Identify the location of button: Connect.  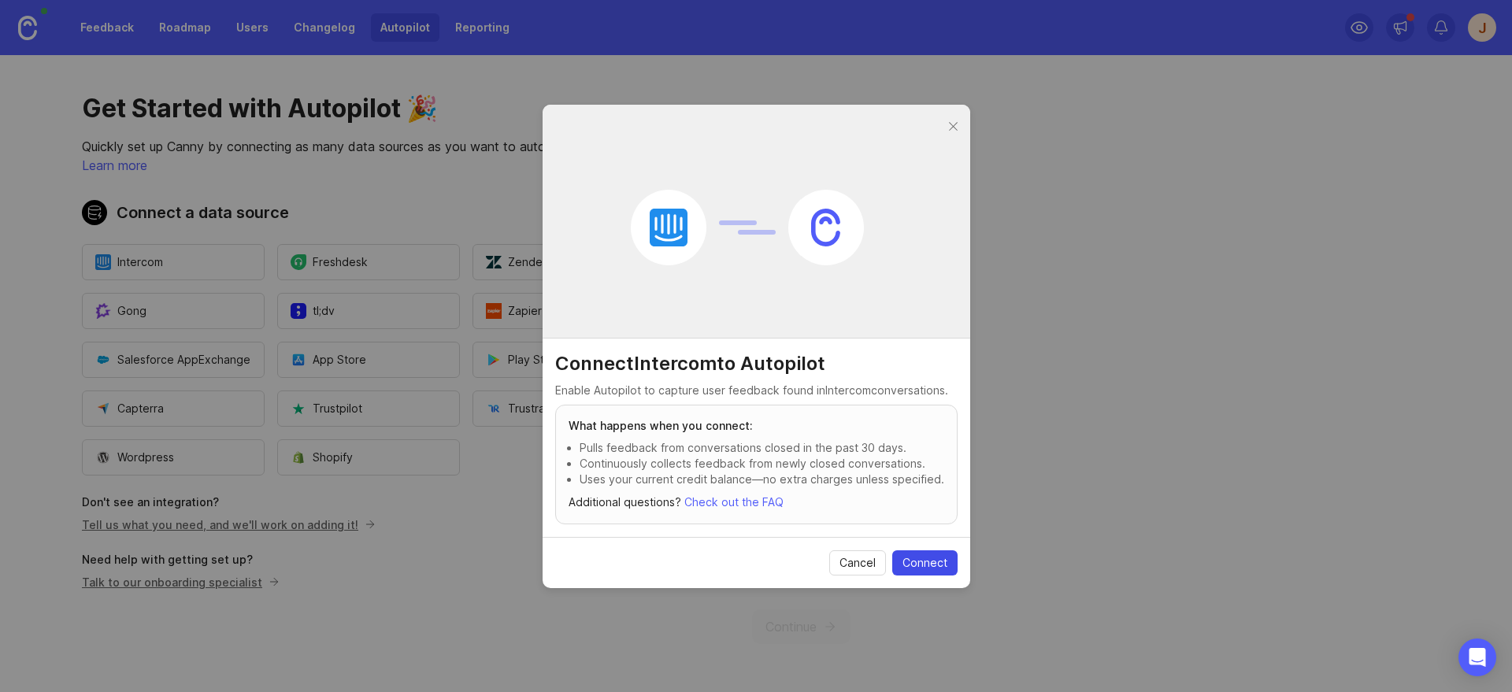
(924, 563).